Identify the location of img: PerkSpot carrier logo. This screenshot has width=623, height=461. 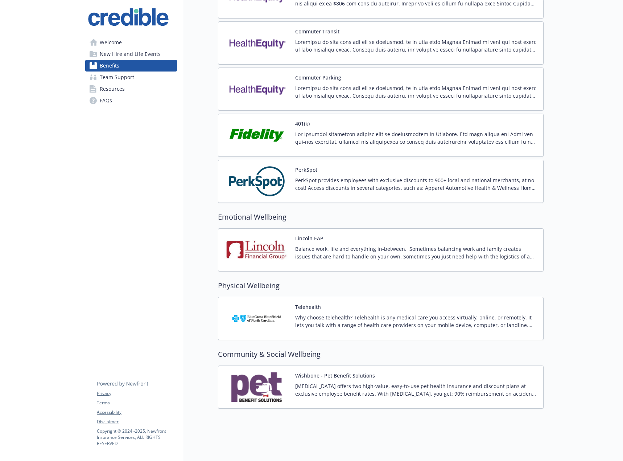
(257, 181).